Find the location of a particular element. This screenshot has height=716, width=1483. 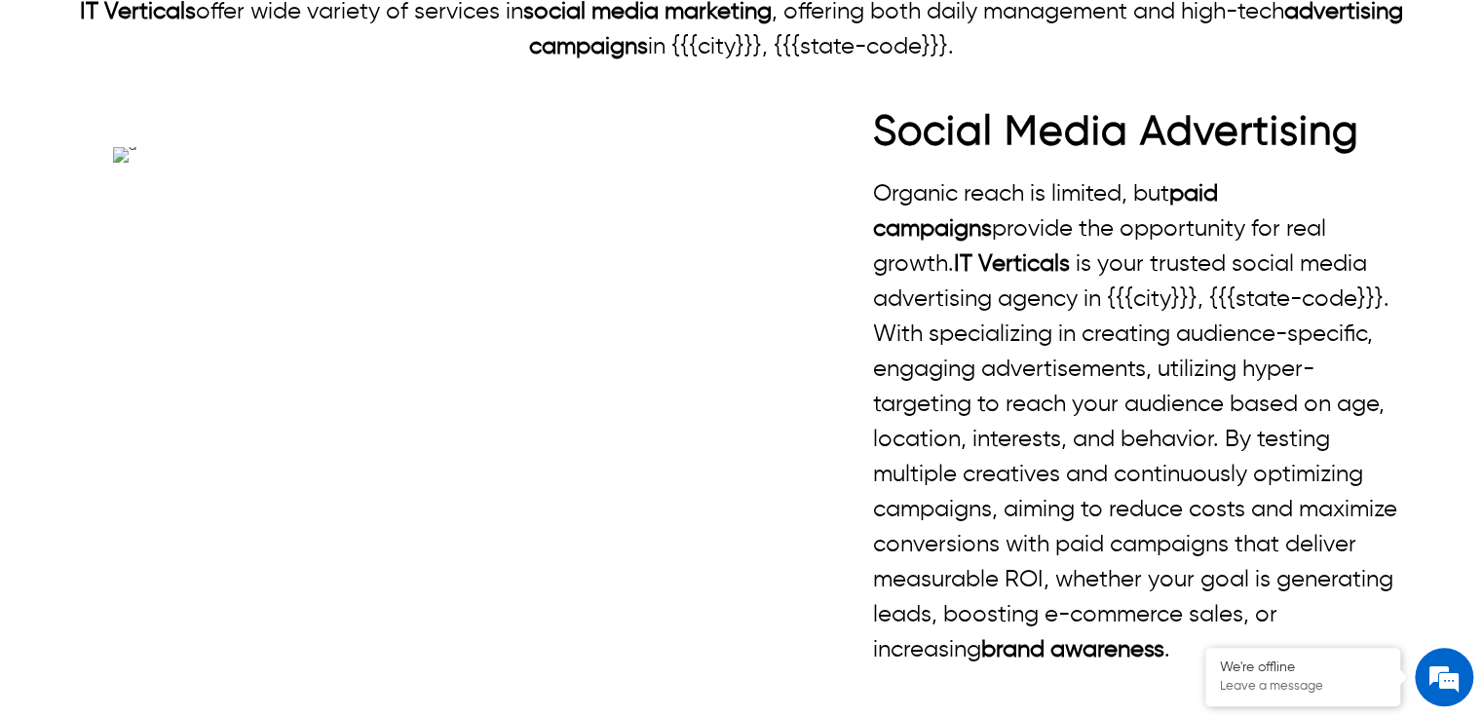

p: Organic reach is limited, but provide the opportunity for real growth. is your trusted social med... is located at coordinates (1141, 422).